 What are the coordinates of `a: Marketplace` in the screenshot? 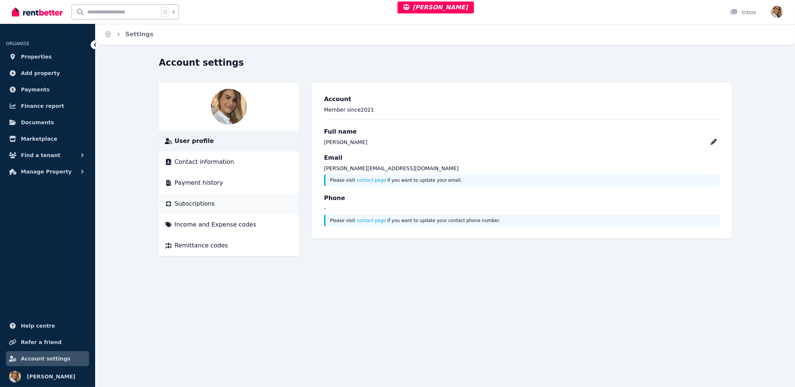 It's located at (47, 139).